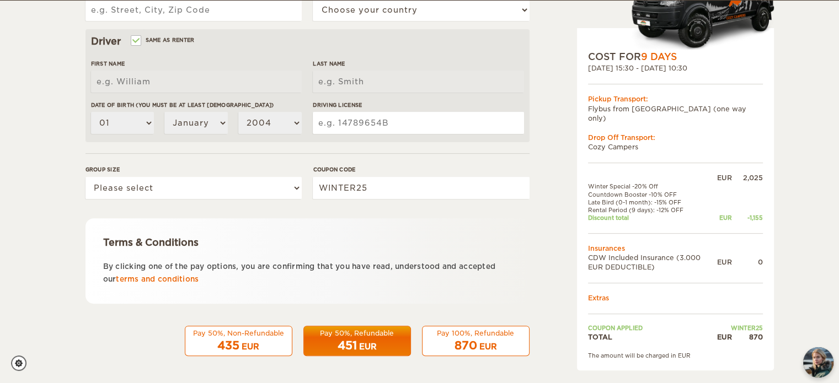 This screenshot has width=839, height=383. I want to click on span: 451, so click(347, 346).